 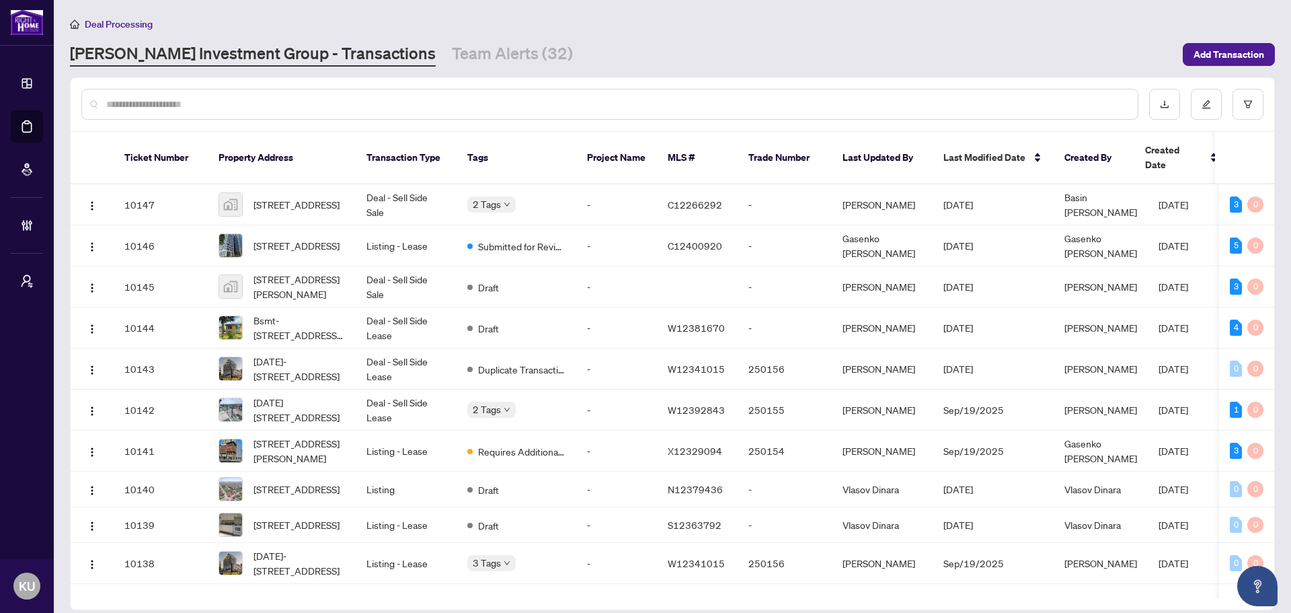 What do you see at coordinates (785, 158) in the screenshot?
I see `th: Trade Number` at bounding box center [785, 158].